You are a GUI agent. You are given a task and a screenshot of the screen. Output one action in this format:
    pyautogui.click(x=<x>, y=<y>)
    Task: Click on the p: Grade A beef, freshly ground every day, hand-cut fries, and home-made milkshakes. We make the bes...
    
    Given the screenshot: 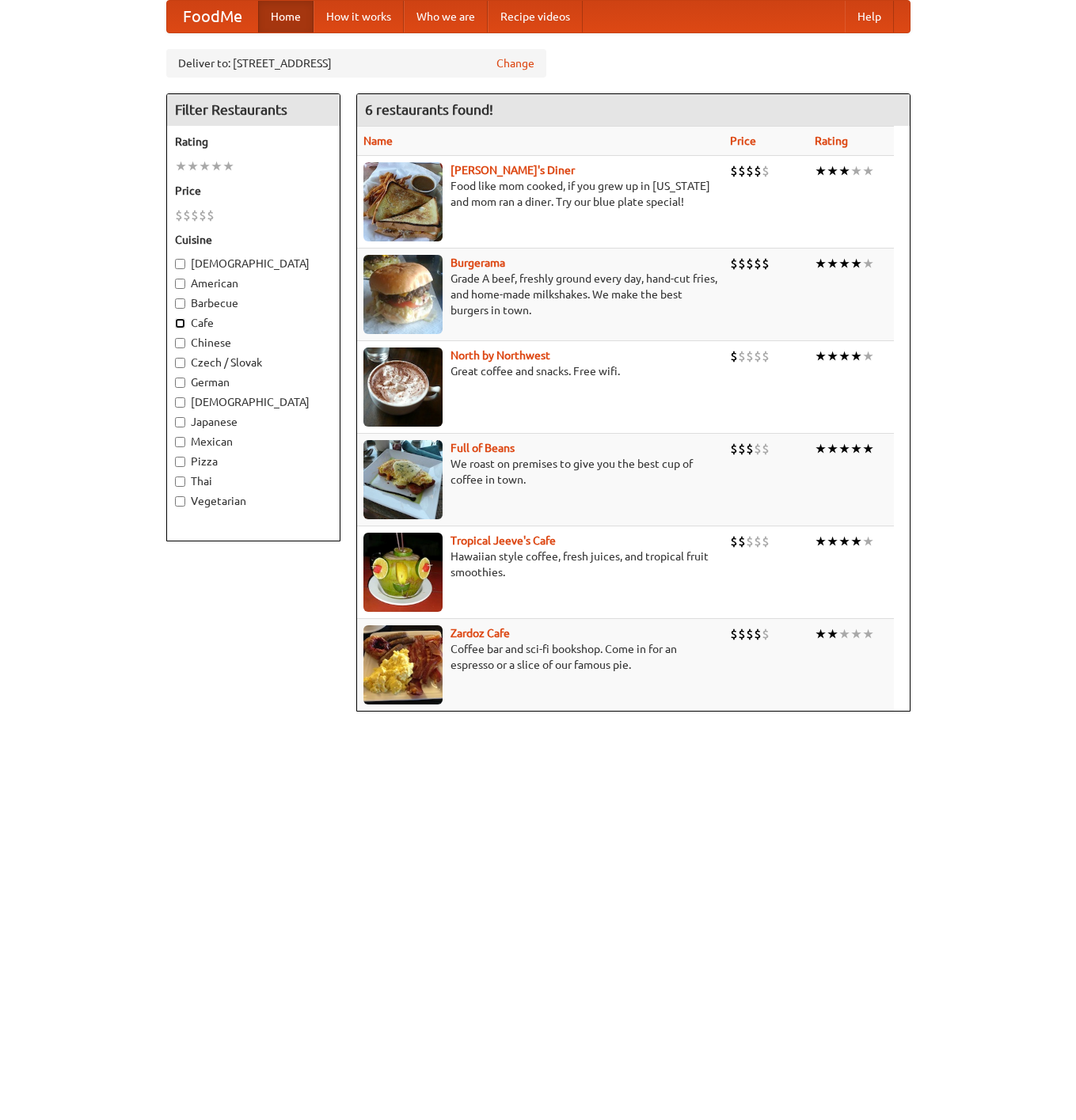 What is the action you would take?
    pyautogui.click(x=540, y=294)
    